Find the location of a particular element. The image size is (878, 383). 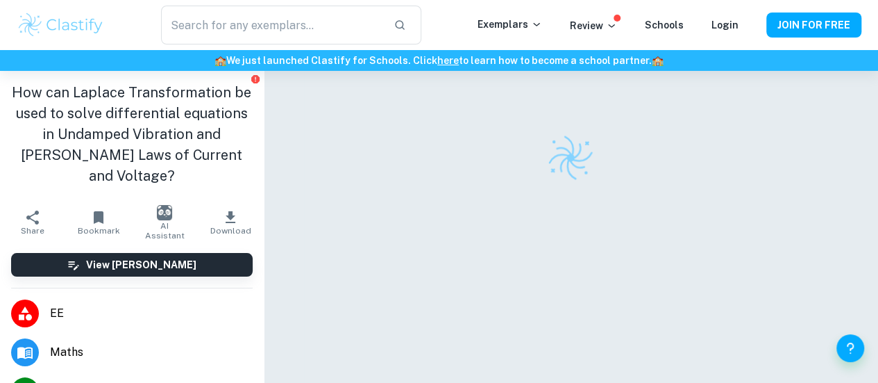

h6: We just launched Clastify for Schools. Click to learn how to become a school partner. is located at coordinates (439, 60).